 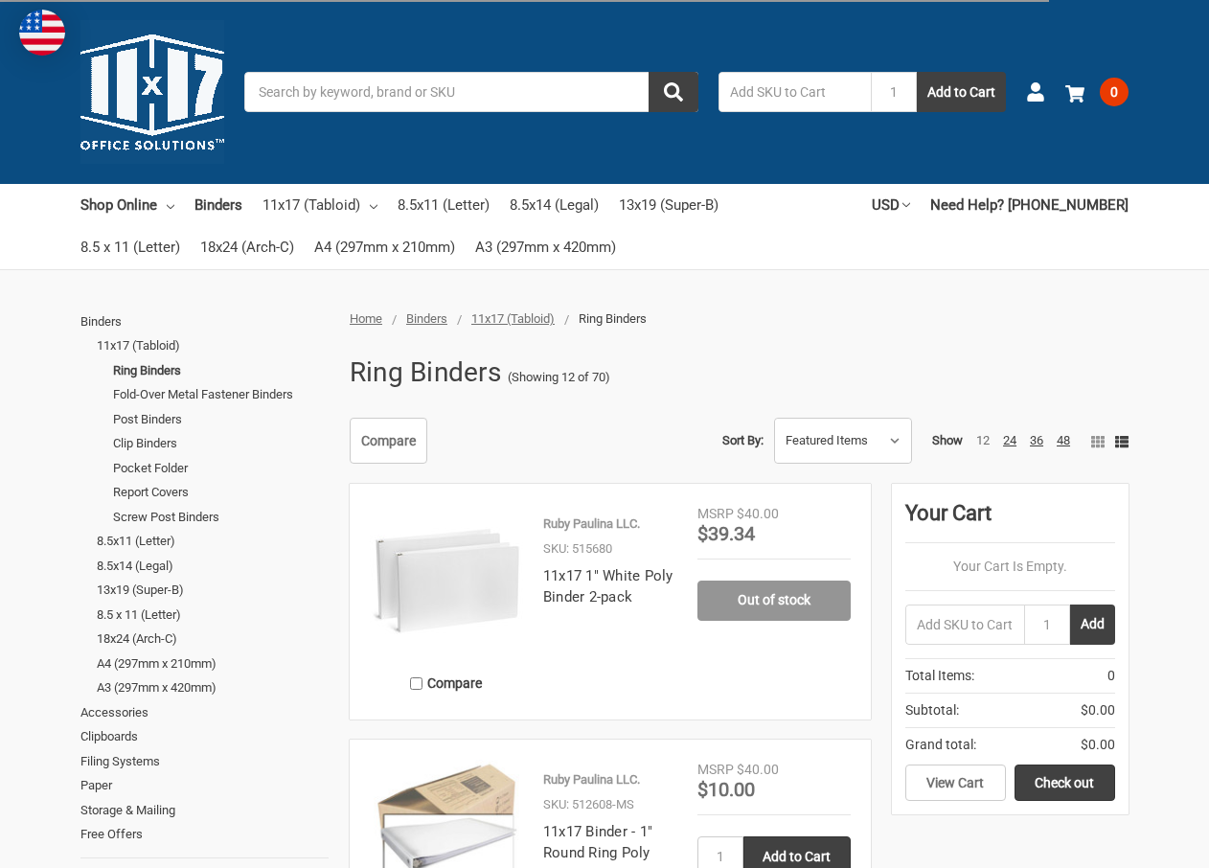 What do you see at coordinates (204, 811) in the screenshot?
I see `a: Storage & Mailing` at bounding box center [204, 811].